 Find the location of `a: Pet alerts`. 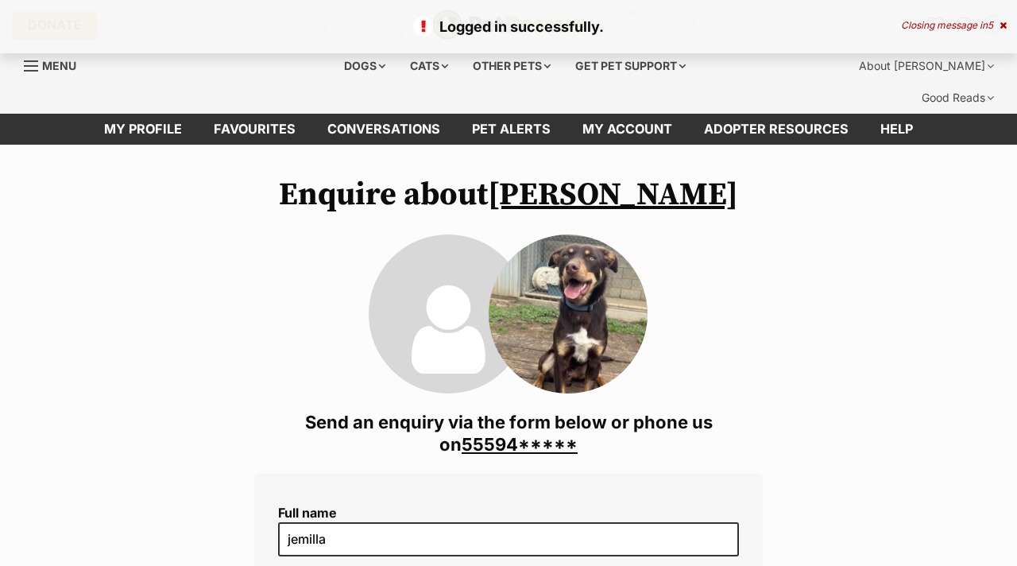

a: Pet alerts is located at coordinates (511, 129).